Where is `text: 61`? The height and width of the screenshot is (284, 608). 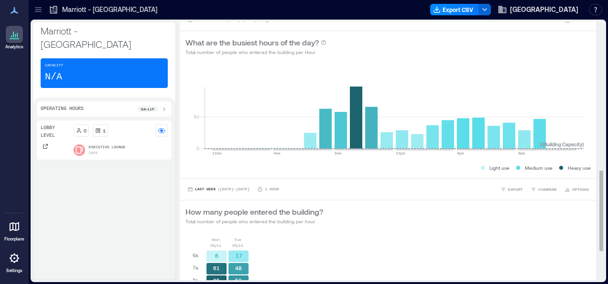
text: 61 is located at coordinates (217, 268).